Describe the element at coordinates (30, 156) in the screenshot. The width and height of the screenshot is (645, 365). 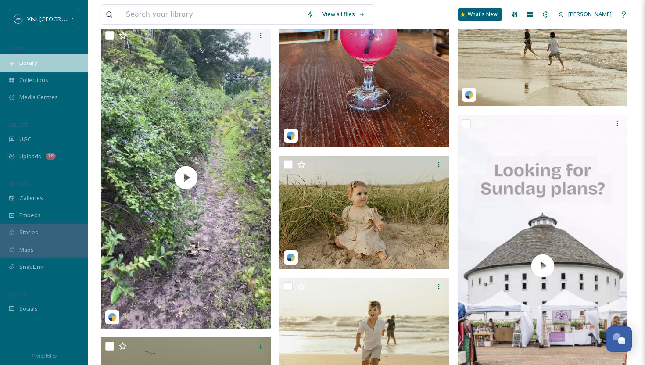
I see `span: Uploads` at that location.